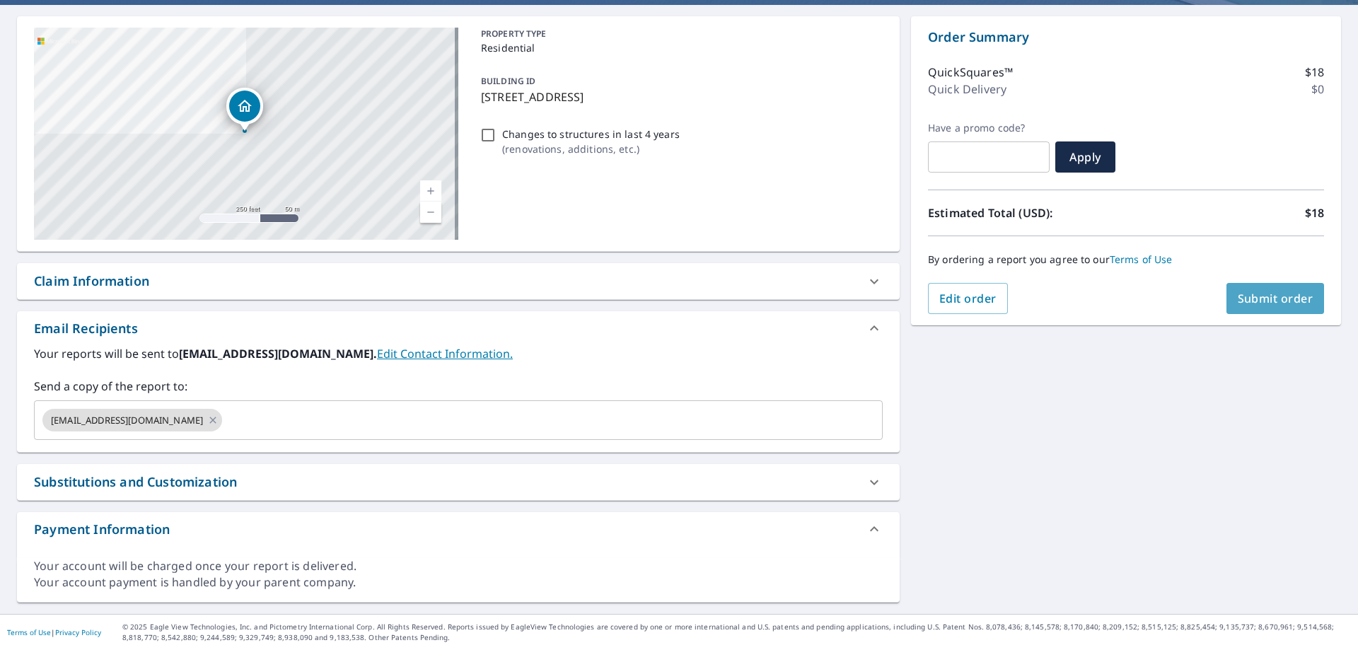 The image size is (1358, 650). What do you see at coordinates (1027, 213) in the screenshot?
I see `p: Estimated Total (USD):` at bounding box center [1027, 213].